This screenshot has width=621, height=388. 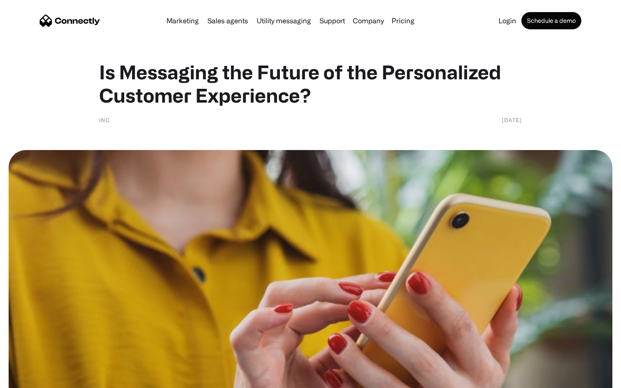 What do you see at coordinates (368, 21) in the screenshot?
I see `div: Company` at bounding box center [368, 21].